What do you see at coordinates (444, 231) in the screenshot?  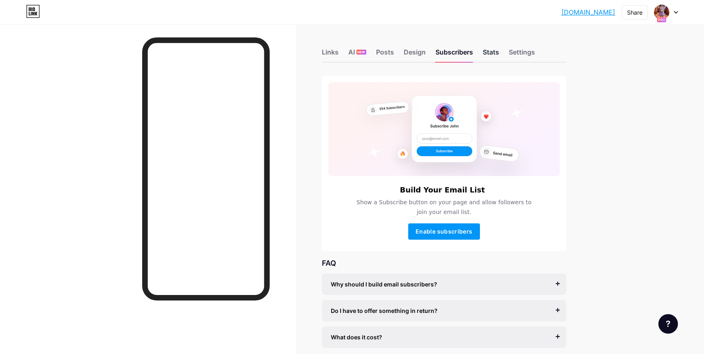 I see `span: Enable subscribers` at bounding box center [444, 231].